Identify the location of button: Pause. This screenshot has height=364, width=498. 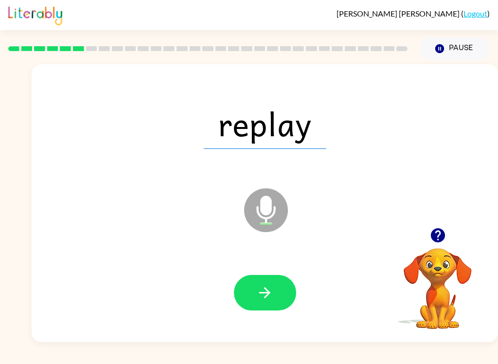
(454, 49).